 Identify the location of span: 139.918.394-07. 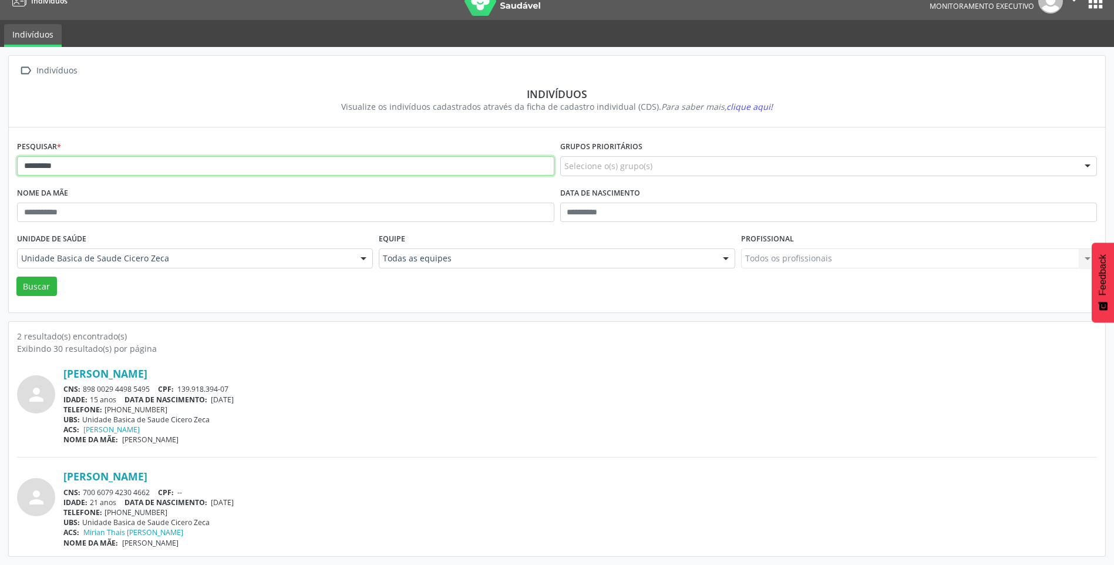
(203, 389).